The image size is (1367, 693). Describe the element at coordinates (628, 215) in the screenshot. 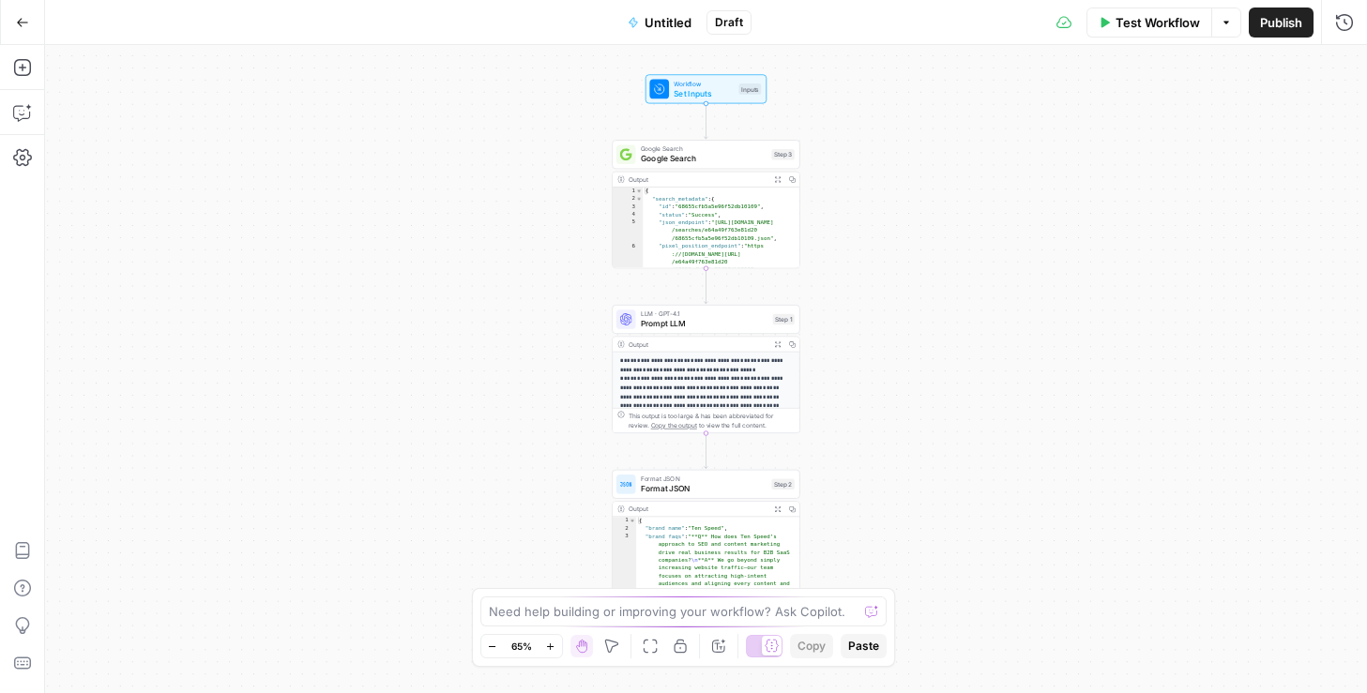

I see `div: 4` at that location.